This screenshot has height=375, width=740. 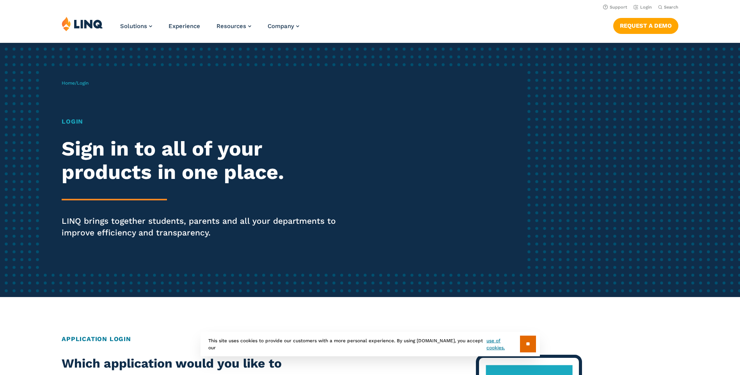 What do you see at coordinates (642, 7) in the screenshot?
I see `a: Login` at bounding box center [642, 7].